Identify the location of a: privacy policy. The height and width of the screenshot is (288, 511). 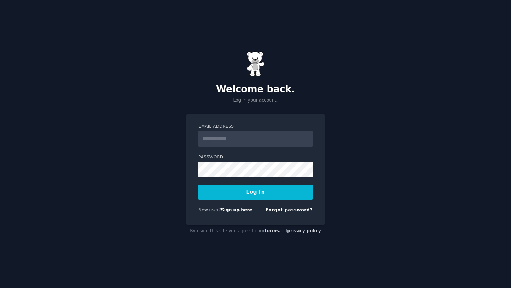
(304, 231).